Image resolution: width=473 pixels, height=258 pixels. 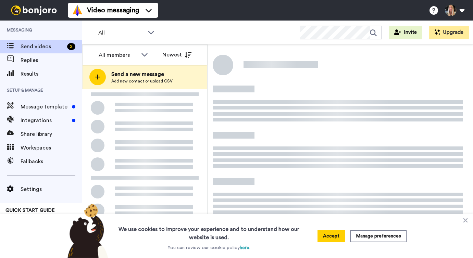 I want to click on button: Manage preferences, so click(x=378, y=236).